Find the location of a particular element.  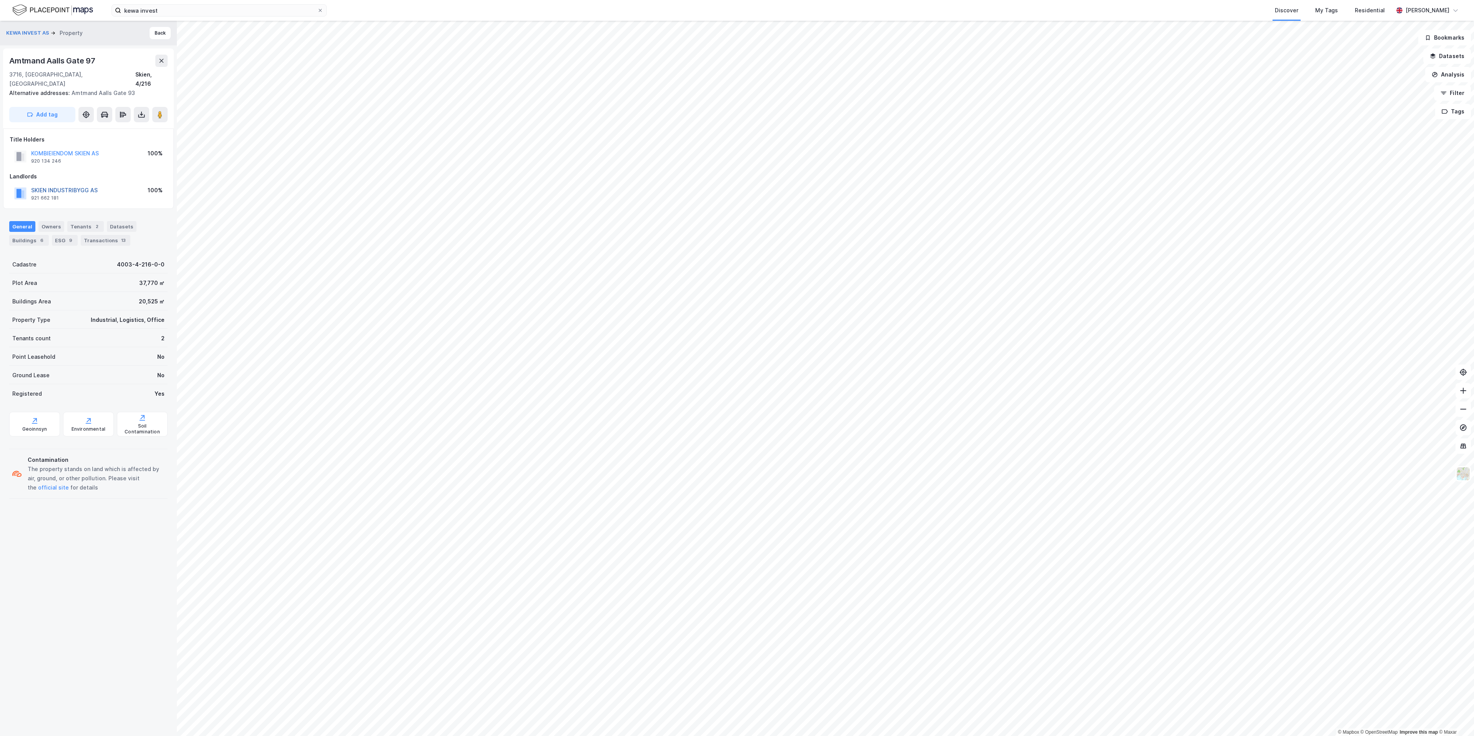

div: 921 662 181 is located at coordinates (45, 198).